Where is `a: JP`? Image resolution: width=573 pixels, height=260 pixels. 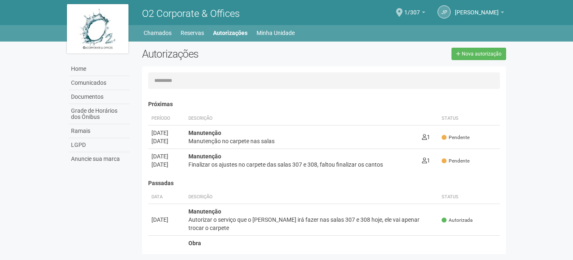
a: JP is located at coordinates (444, 12).